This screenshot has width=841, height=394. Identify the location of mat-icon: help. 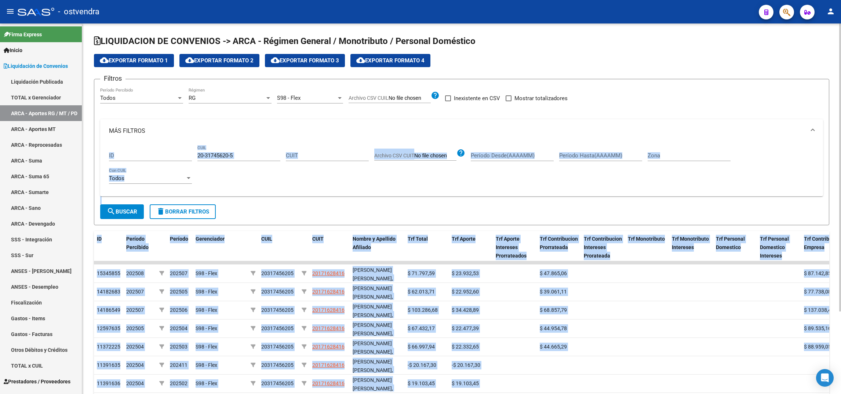
(435, 95).